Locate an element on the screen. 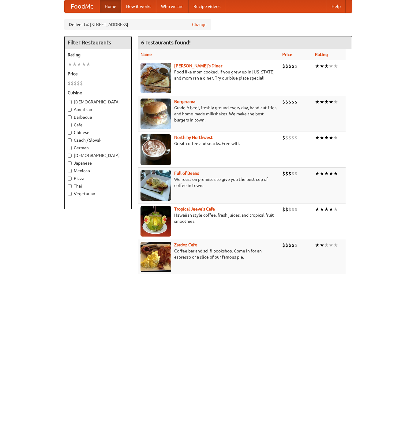  label: Vegetarian is located at coordinates (98, 194).